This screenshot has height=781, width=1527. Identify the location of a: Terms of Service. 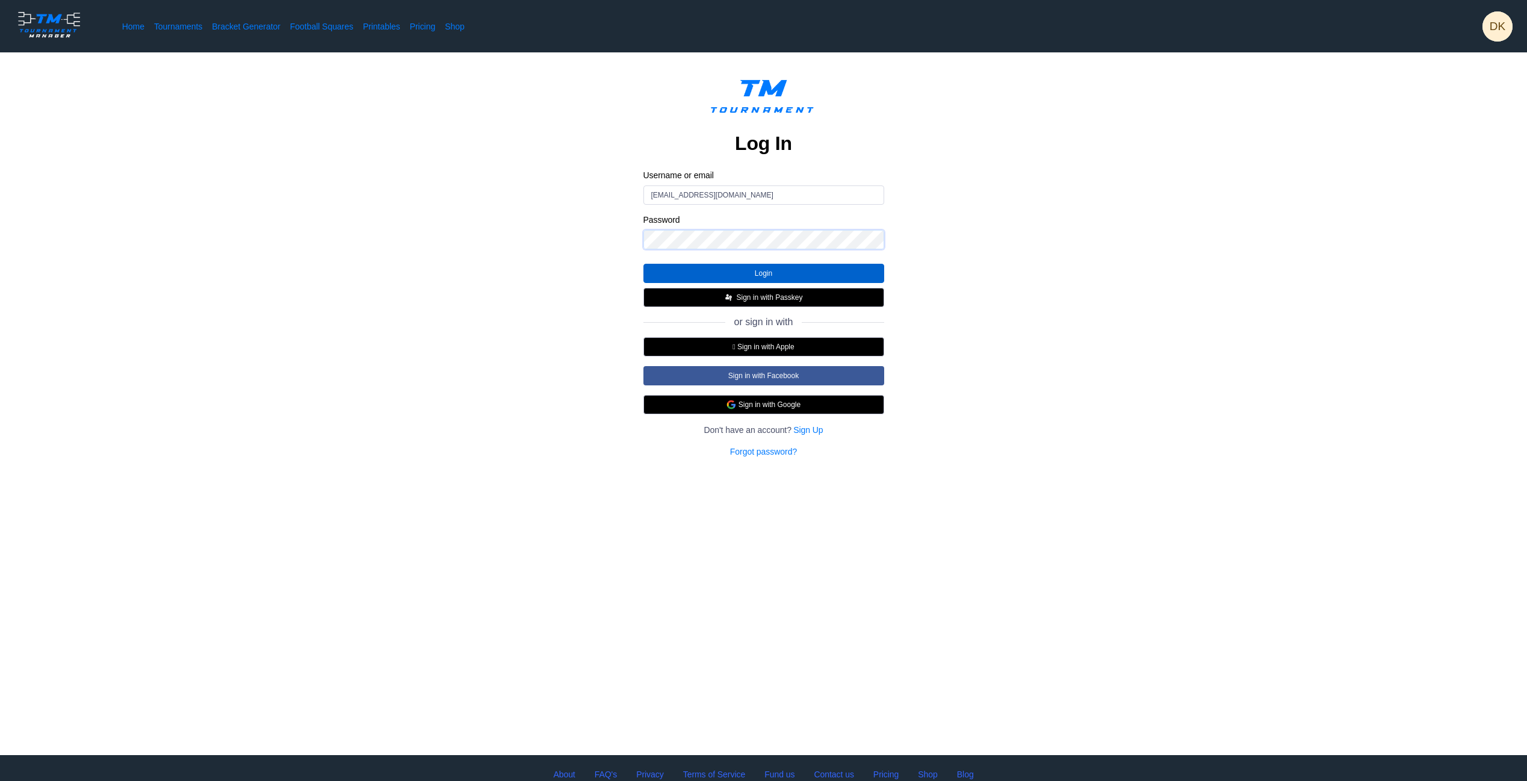
(714, 774).